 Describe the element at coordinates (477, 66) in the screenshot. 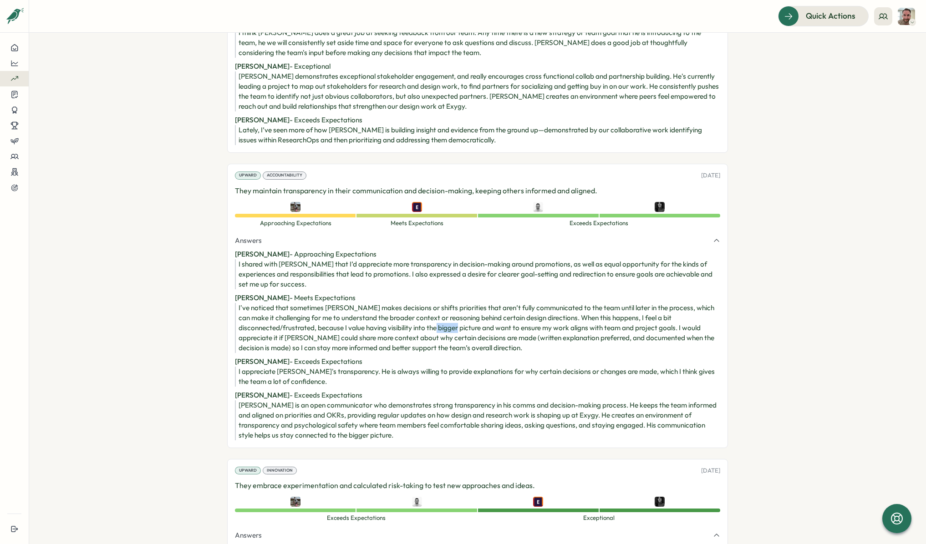

I see `p: - Exceptional` at that location.